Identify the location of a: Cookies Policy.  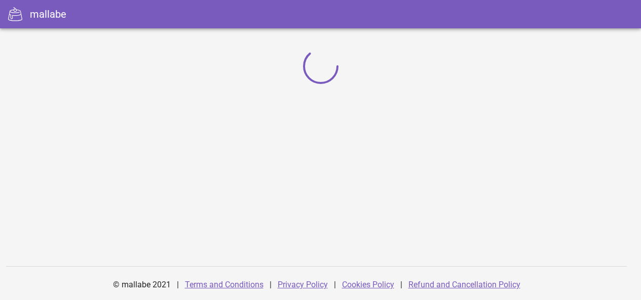
(368, 285).